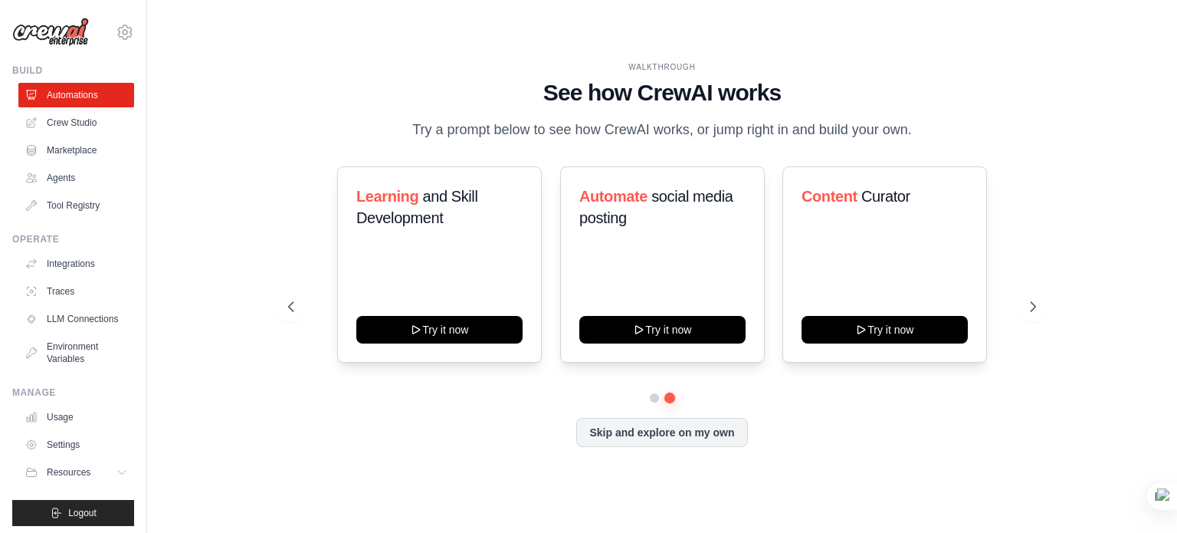 The width and height of the screenshot is (1177, 533). Describe the element at coordinates (76, 472) in the screenshot. I see `button: Resources` at that location.